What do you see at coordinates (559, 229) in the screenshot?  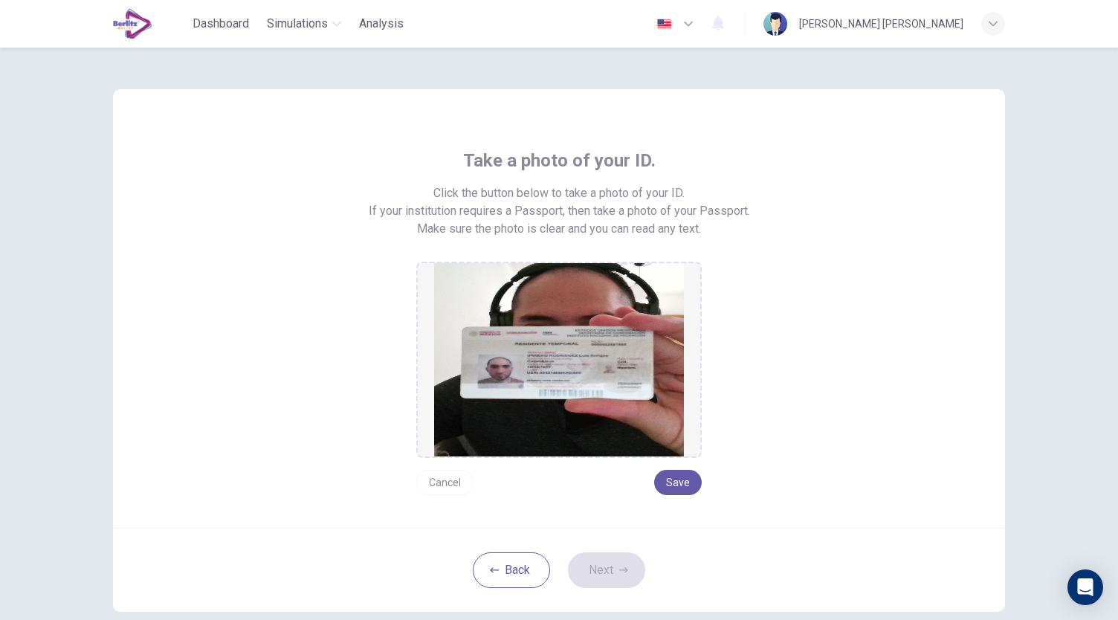 I see `span: Make sure the photo is clear and you can read any text.` at bounding box center [559, 229].